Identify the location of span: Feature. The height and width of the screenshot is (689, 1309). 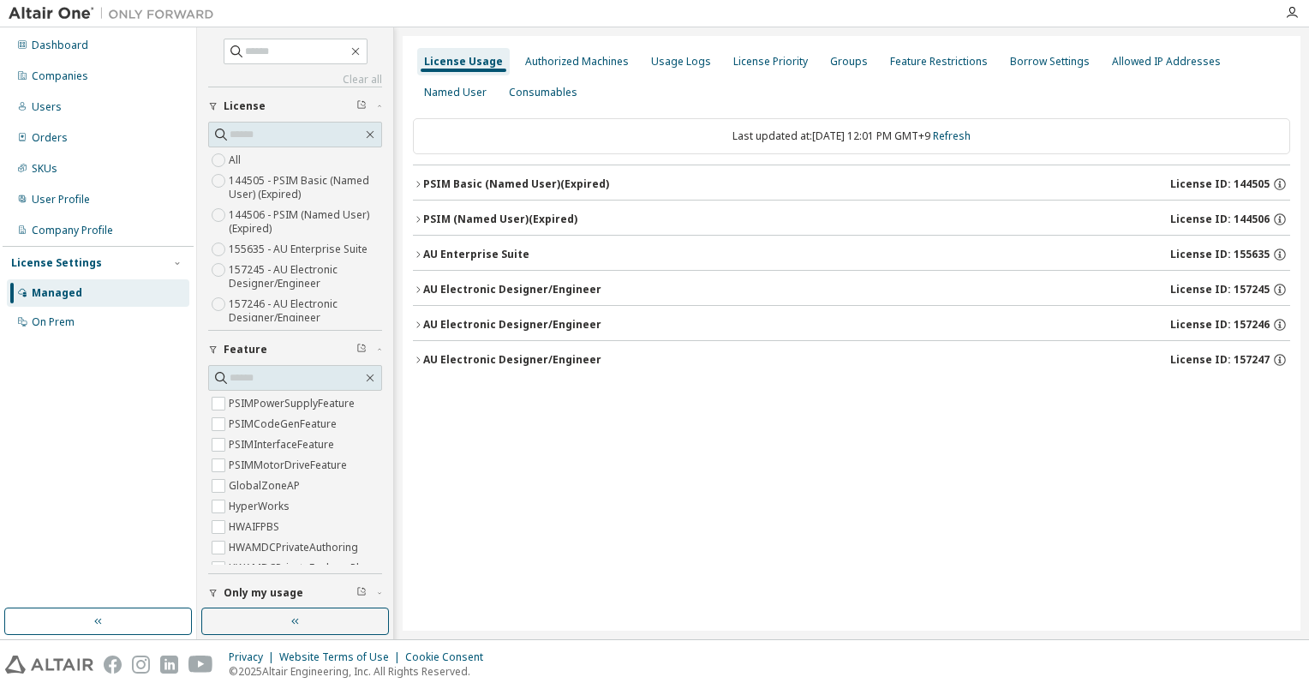
(245, 350).